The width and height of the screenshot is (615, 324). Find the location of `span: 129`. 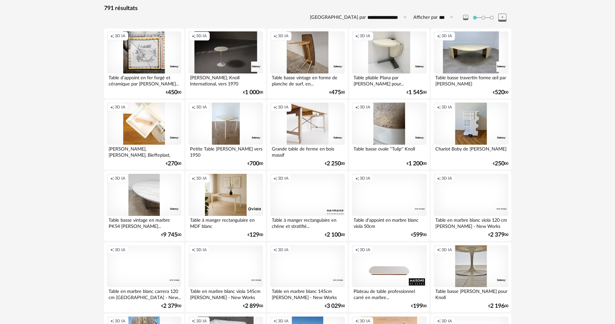

span: 129 is located at coordinates (254, 235).